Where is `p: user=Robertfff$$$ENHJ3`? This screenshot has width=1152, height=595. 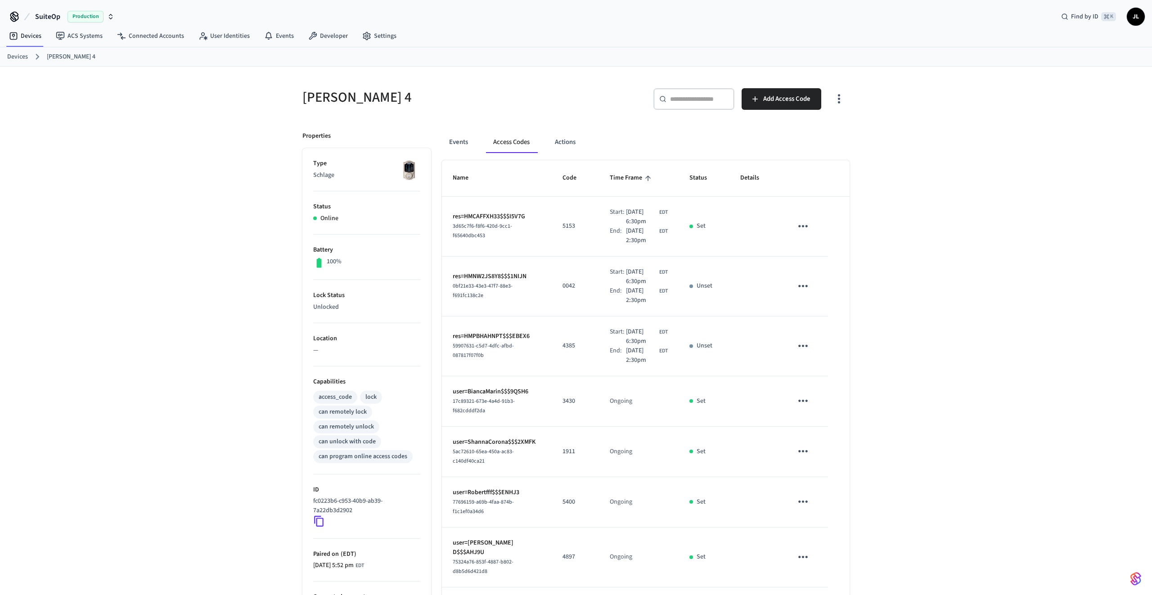 p: user=Robertfff$$$ENHJ3 is located at coordinates (497, 492).